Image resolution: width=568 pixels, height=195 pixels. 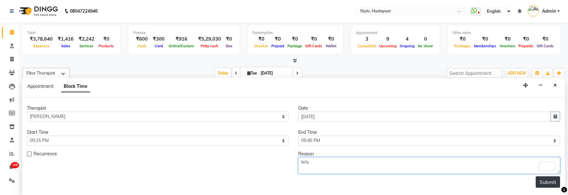 What do you see at coordinates (106, 46) in the screenshot?
I see `span: Products` at bounding box center [106, 46].